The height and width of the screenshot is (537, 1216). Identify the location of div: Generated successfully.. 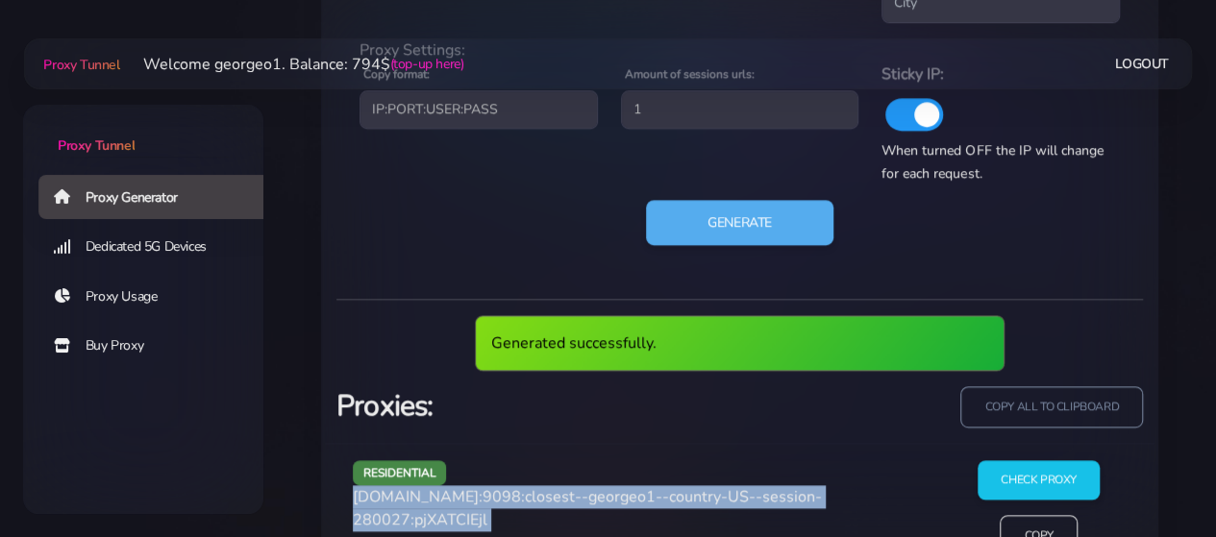
(739, 343).